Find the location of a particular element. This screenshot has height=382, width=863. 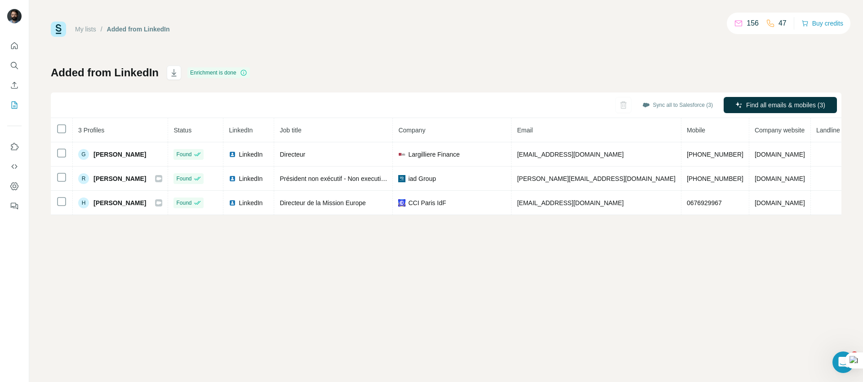

span: 0676929967 is located at coordinates (704, 203).